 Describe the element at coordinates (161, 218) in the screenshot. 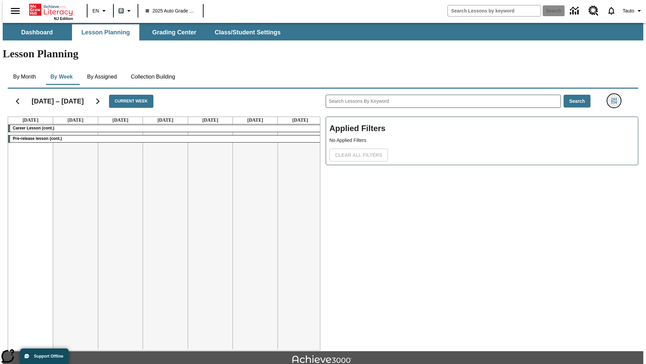

I see `div: Calendar` at that location.